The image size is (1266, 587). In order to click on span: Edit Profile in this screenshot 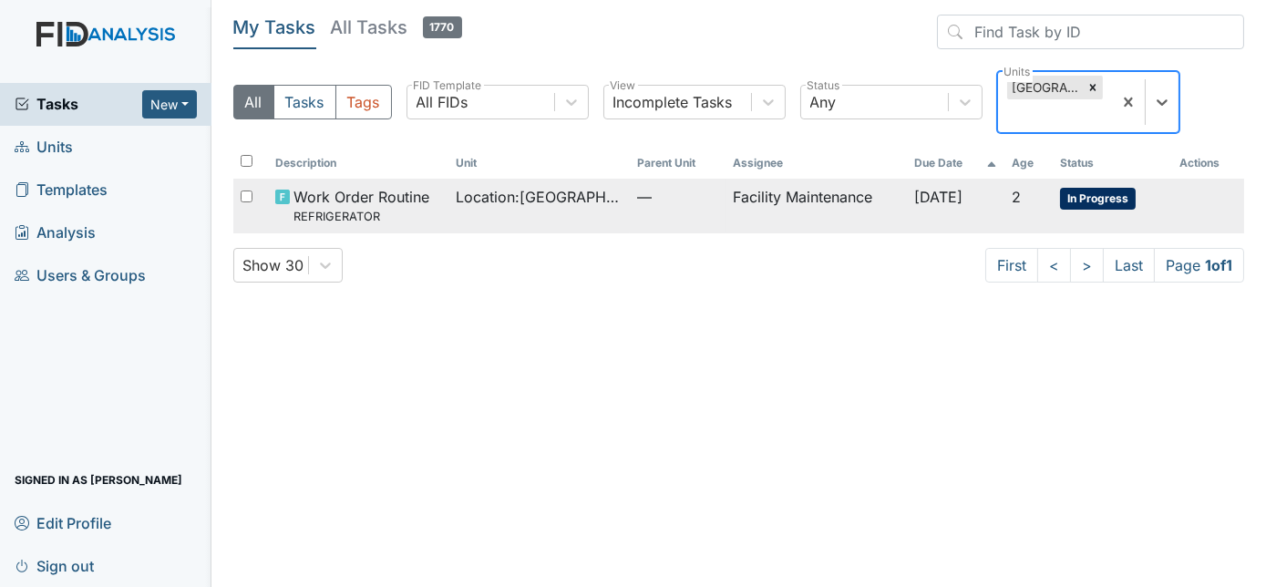, I will do `click(63, 522)`.